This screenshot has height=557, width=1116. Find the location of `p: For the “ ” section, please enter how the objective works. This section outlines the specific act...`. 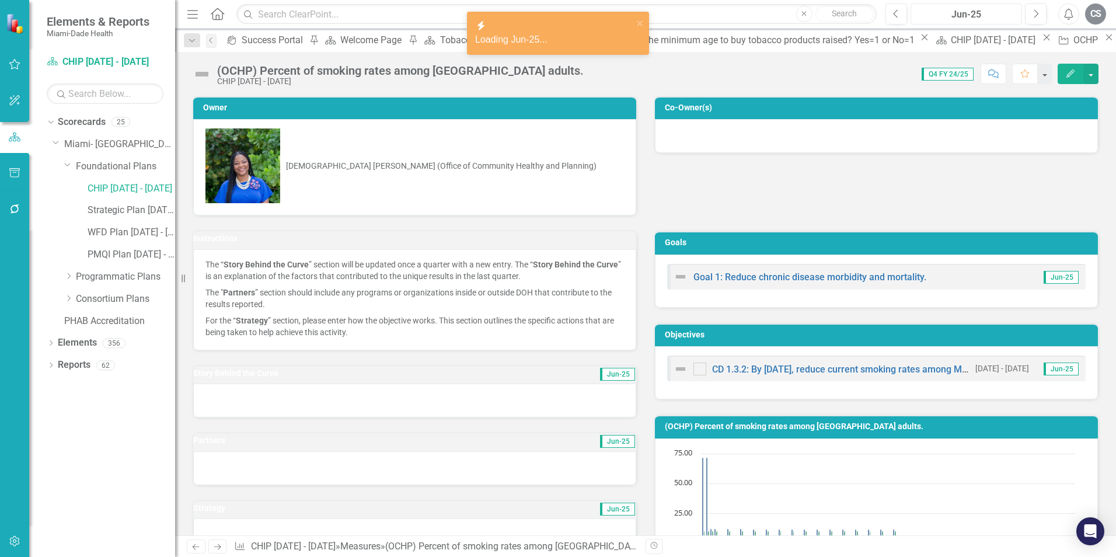

p: For the “ ” section, please enter how the objective works. This section outlines the specific act... is located at coordinates (415, 325).